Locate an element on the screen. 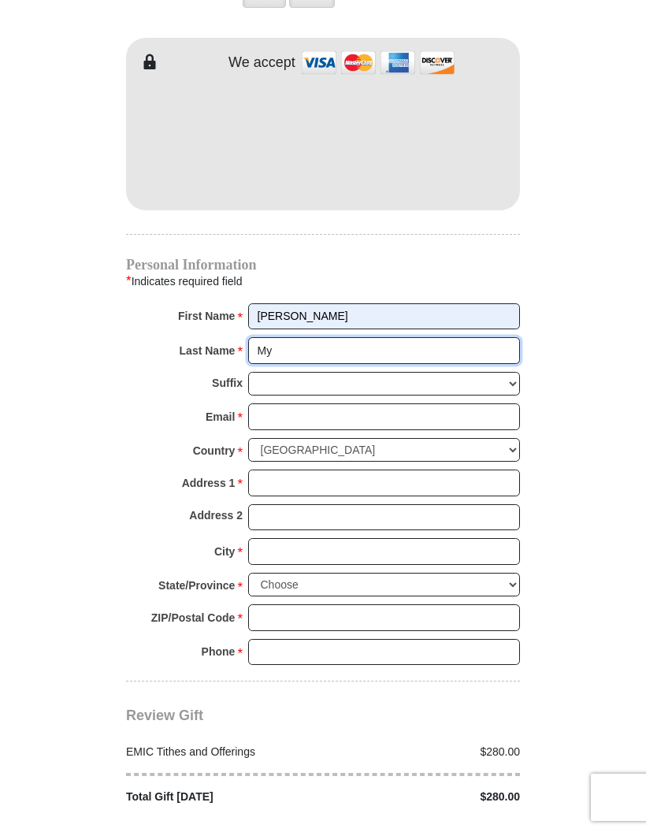 The image size is (646, 832). div: Indicates required field is located at coordinates (323, 281).